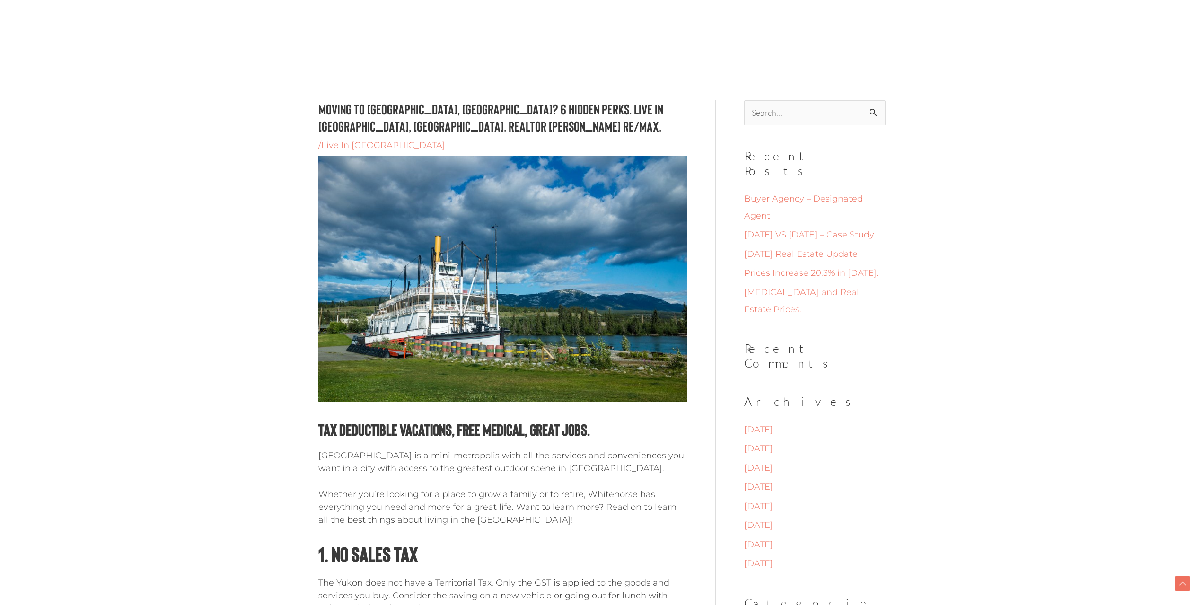 This screenshot has height=605, width=1204. Describe the element at coordinates (815, 497) in the screenshot. I see `nav: Archives` at that location.